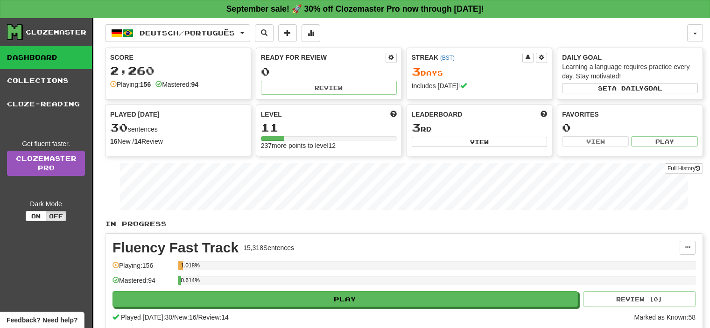 The width and height of the screenshot is (710, 328). Describe the element at coordinates (143, 268) in the screenshot. I see `div: Playing: 156` at that location.